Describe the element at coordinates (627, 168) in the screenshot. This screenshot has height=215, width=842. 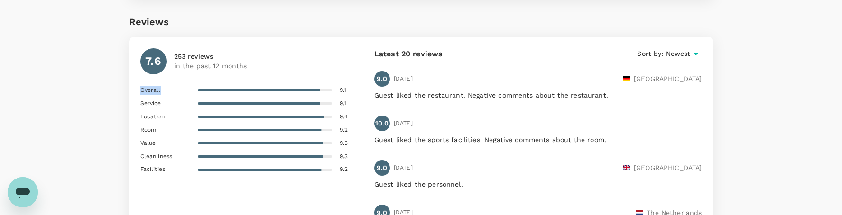
I see `img: gb.svg` at that location.